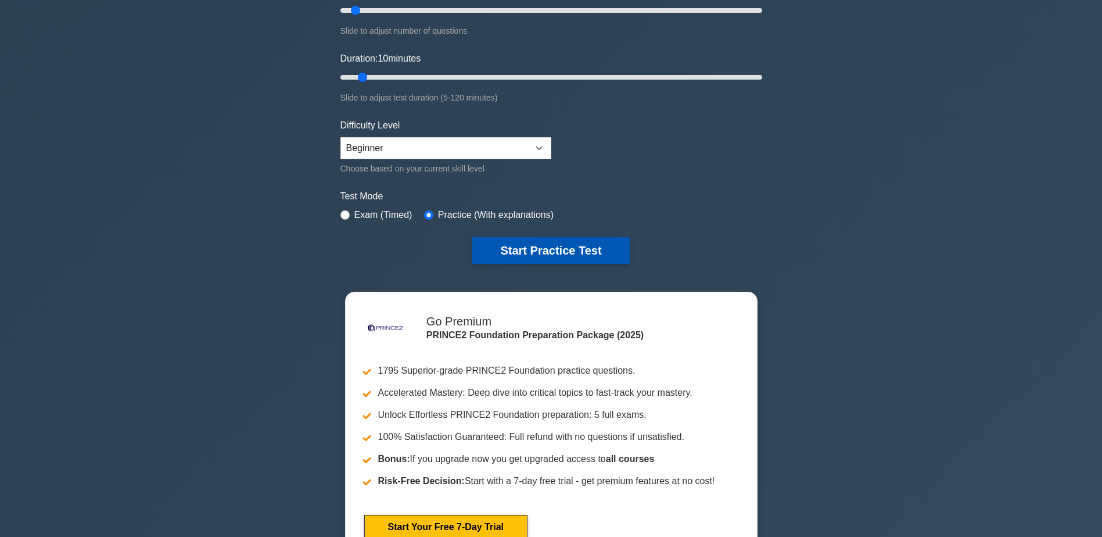 Image resolution: width=1102 pixels, height=537 pixels. I want to click on label: Difficulty Level, so click(370, 126).